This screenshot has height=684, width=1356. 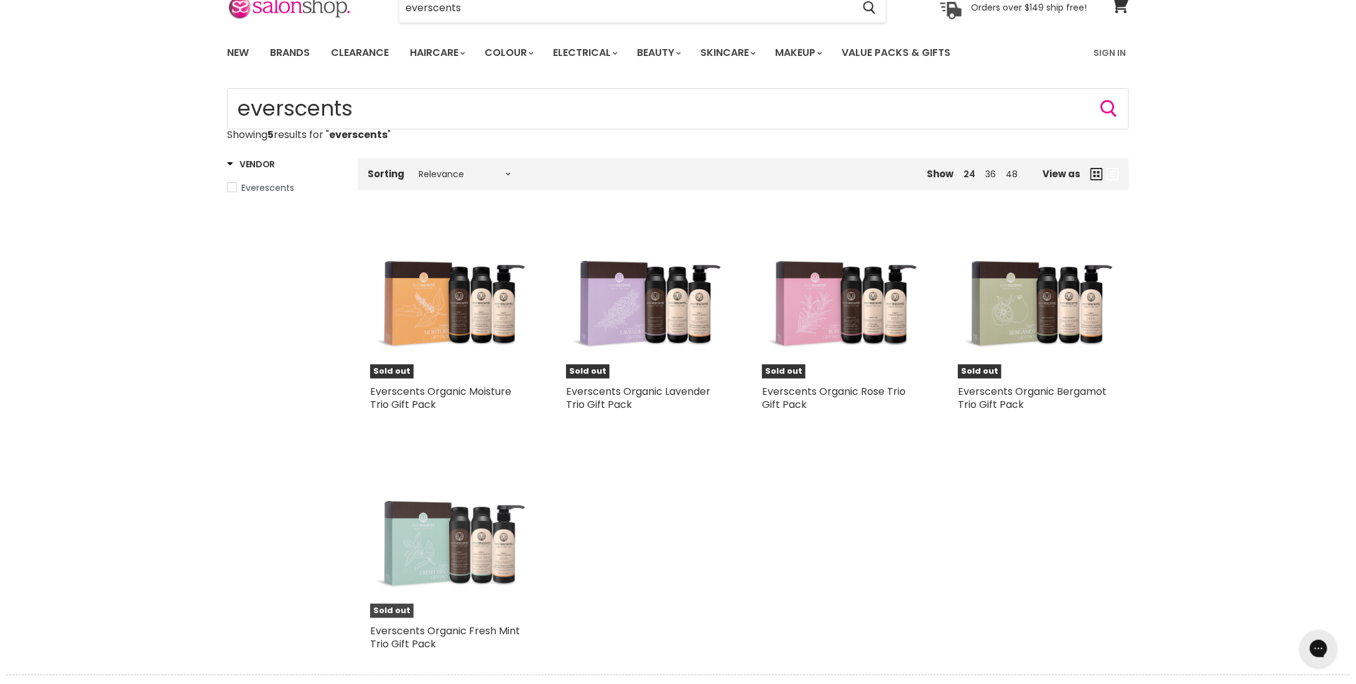 I want to click on strong: everscents, so click(x=358, y=134).